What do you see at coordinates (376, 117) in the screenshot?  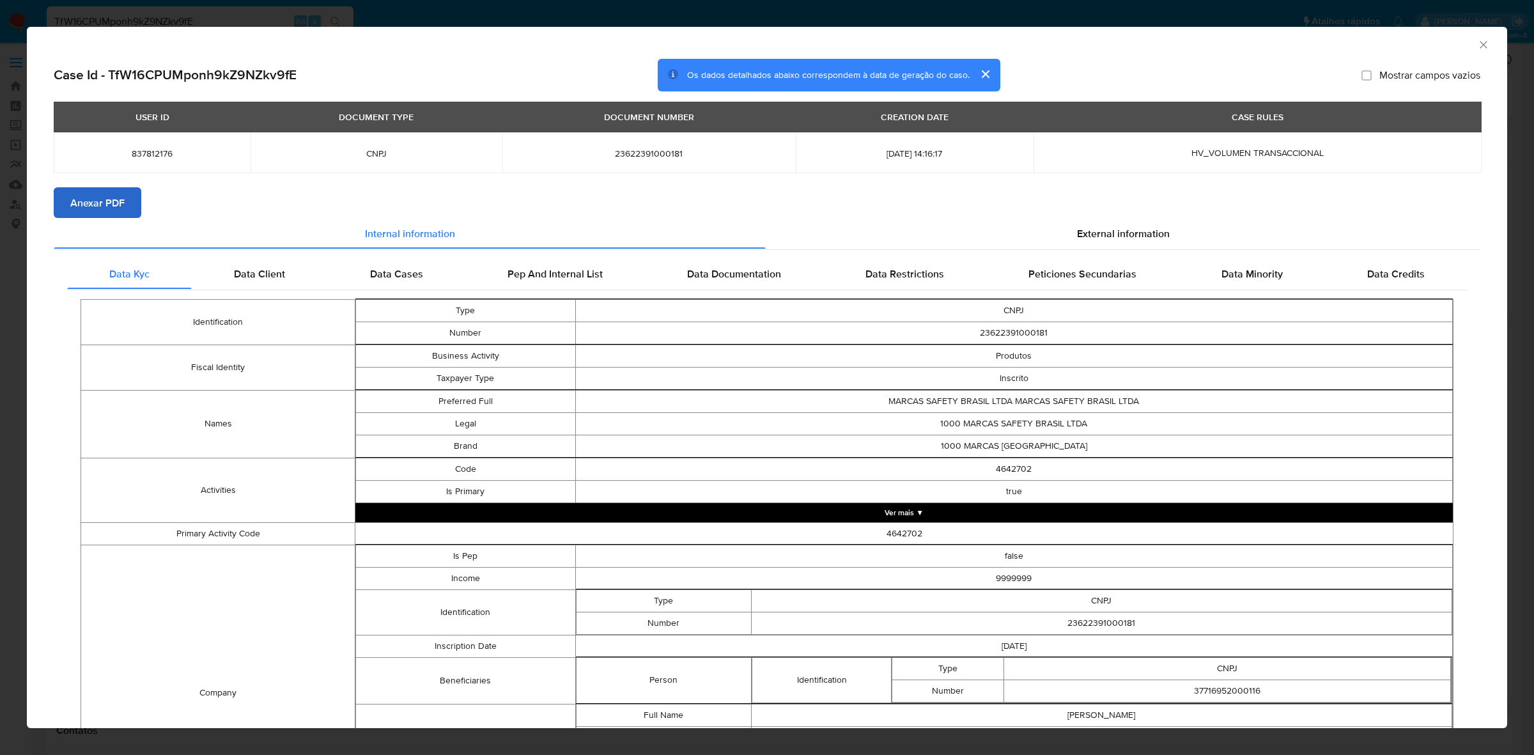 I see `div: DOCUMENT TYPE` at bounding box center [376, 117].